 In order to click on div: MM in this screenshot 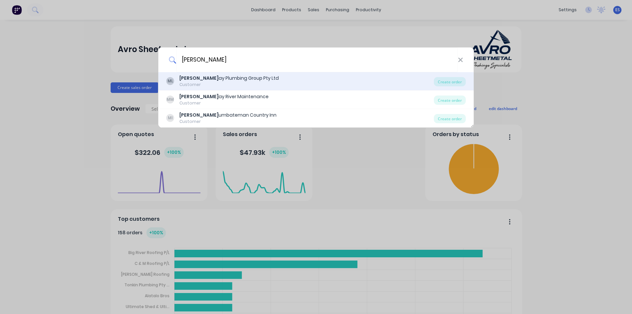, I will do `click(170, 99)`.